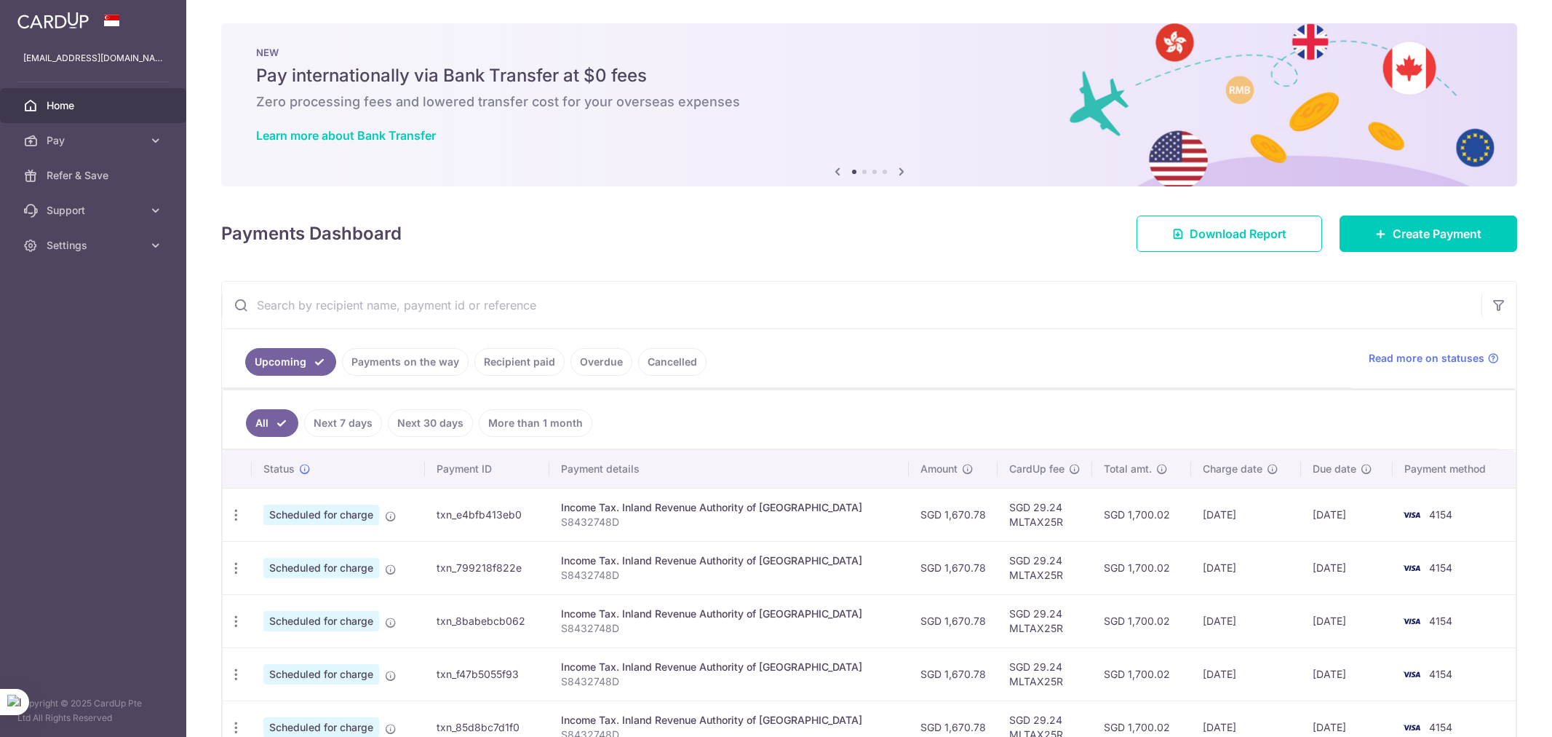  What do you see at coordinates (1037, 469) in the screenshot?
I see `span: CardUp fee` at bounding box center [1037, 469].